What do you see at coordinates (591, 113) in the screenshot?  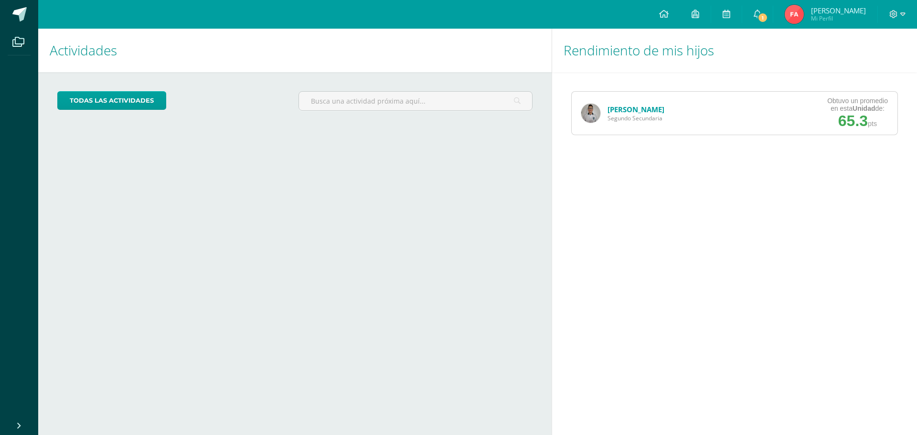 I see `img: a9ba604a9edb6533630304840735209b.png` at bounding box center [591, 113].